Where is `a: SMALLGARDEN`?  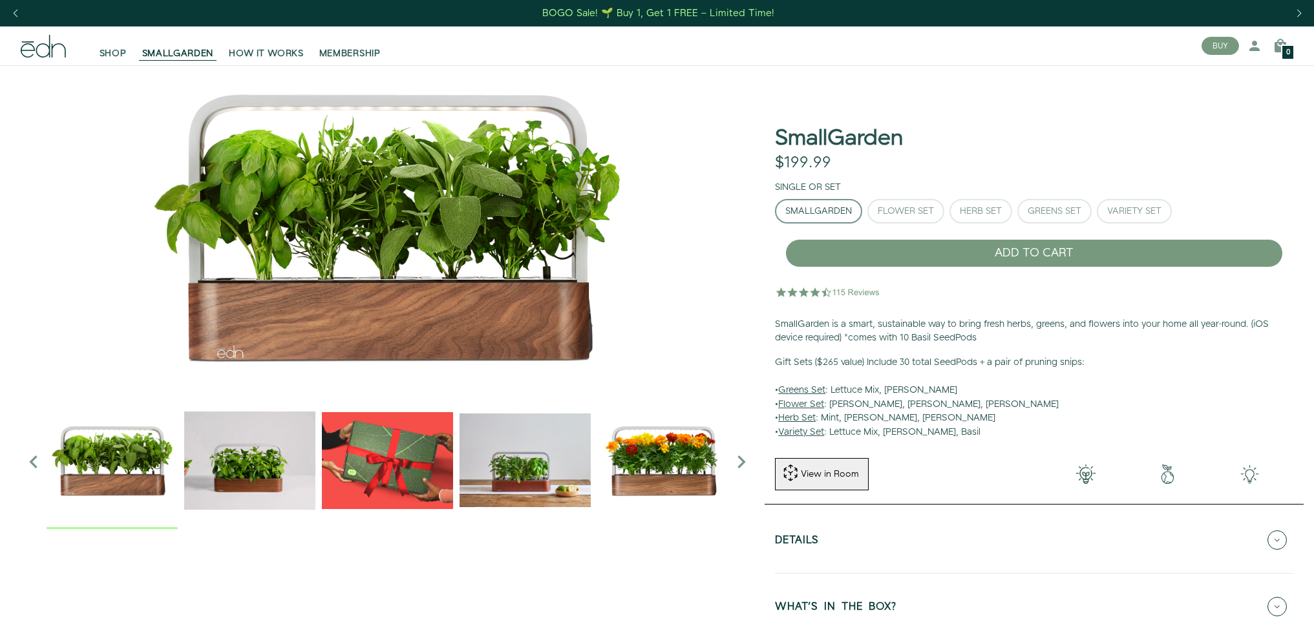 a: SMALLGARDEN is located at coordinates (178, 46).